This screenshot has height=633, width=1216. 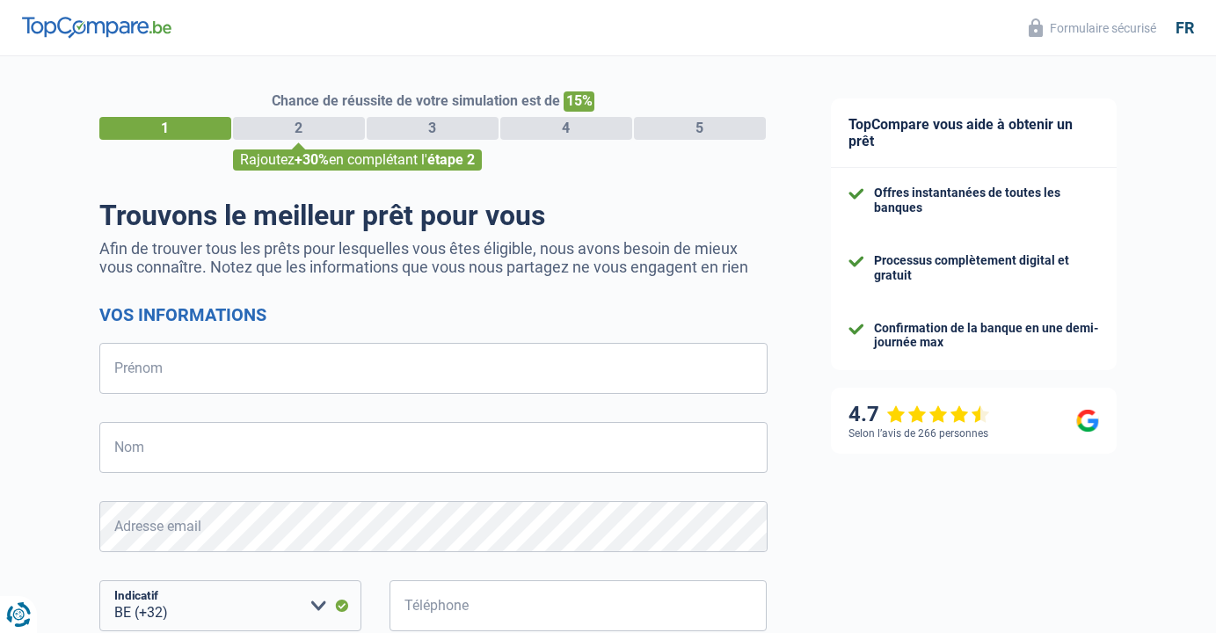 What do you see at coordinates (919, 414) in the screenshot?
I see `div: 4.7` at bounding box center [919, 414].